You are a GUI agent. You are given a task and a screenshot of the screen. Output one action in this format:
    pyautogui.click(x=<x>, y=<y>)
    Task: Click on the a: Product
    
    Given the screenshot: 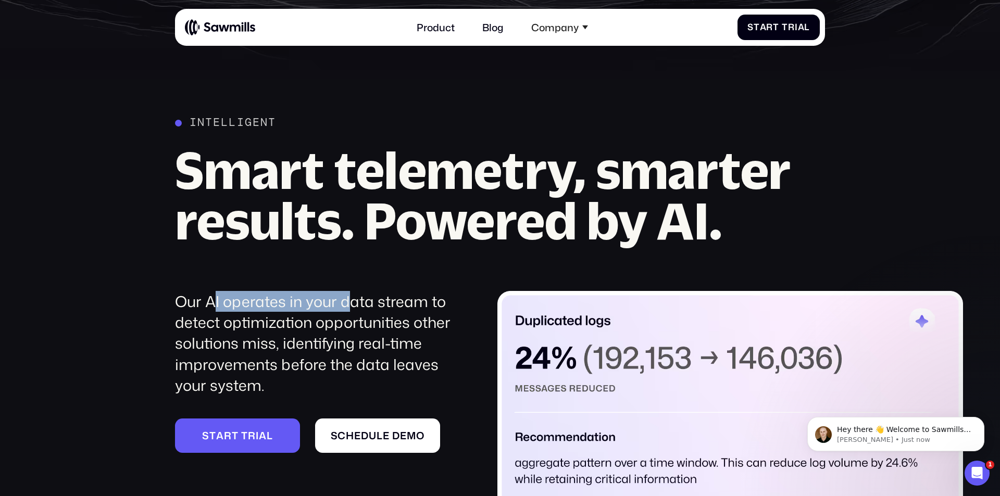 What is the action you would take?
    pyautogui.click(x=436, y=27)
    